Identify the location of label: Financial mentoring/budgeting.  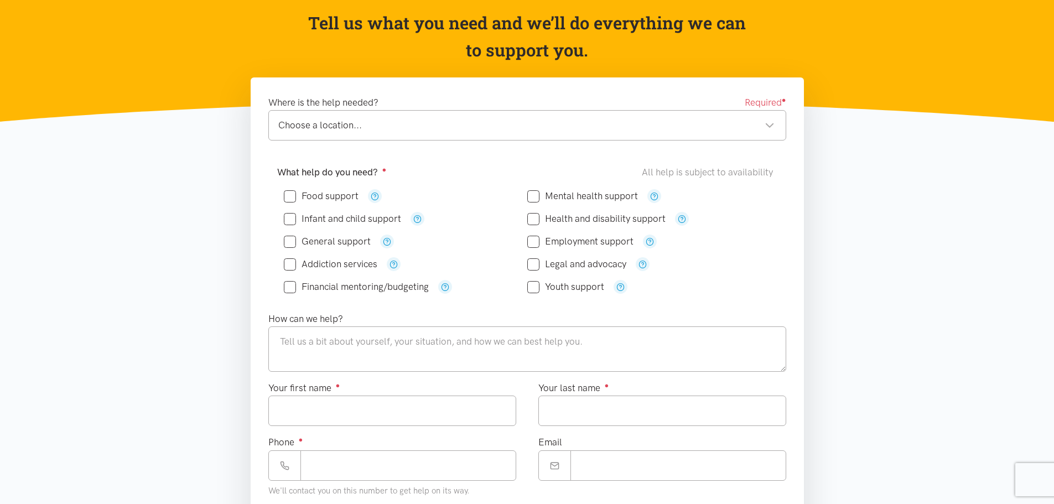
(356, 287).